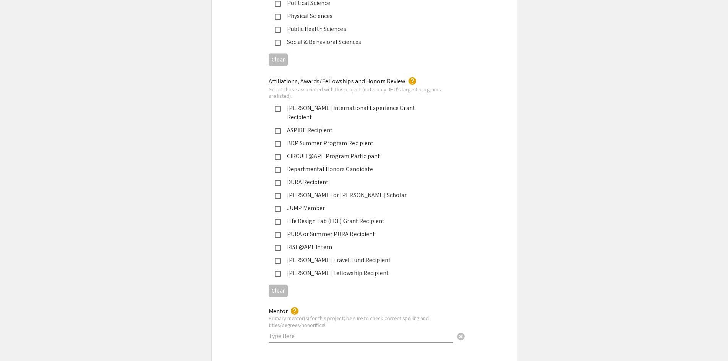 Image resolution: width=728 pixels, height=361 pixels. What do you see at coordinates (361, 156) in the screenshot?
I see `div: CIRCUIT@APL Program Participant` at bounding box center [361, 156].